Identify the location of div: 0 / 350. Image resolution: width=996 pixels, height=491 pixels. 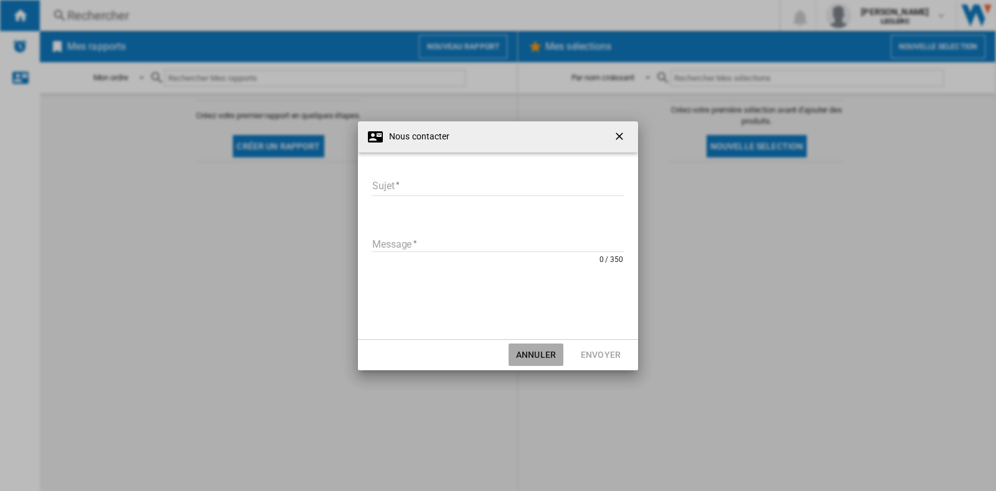
(612, 258).